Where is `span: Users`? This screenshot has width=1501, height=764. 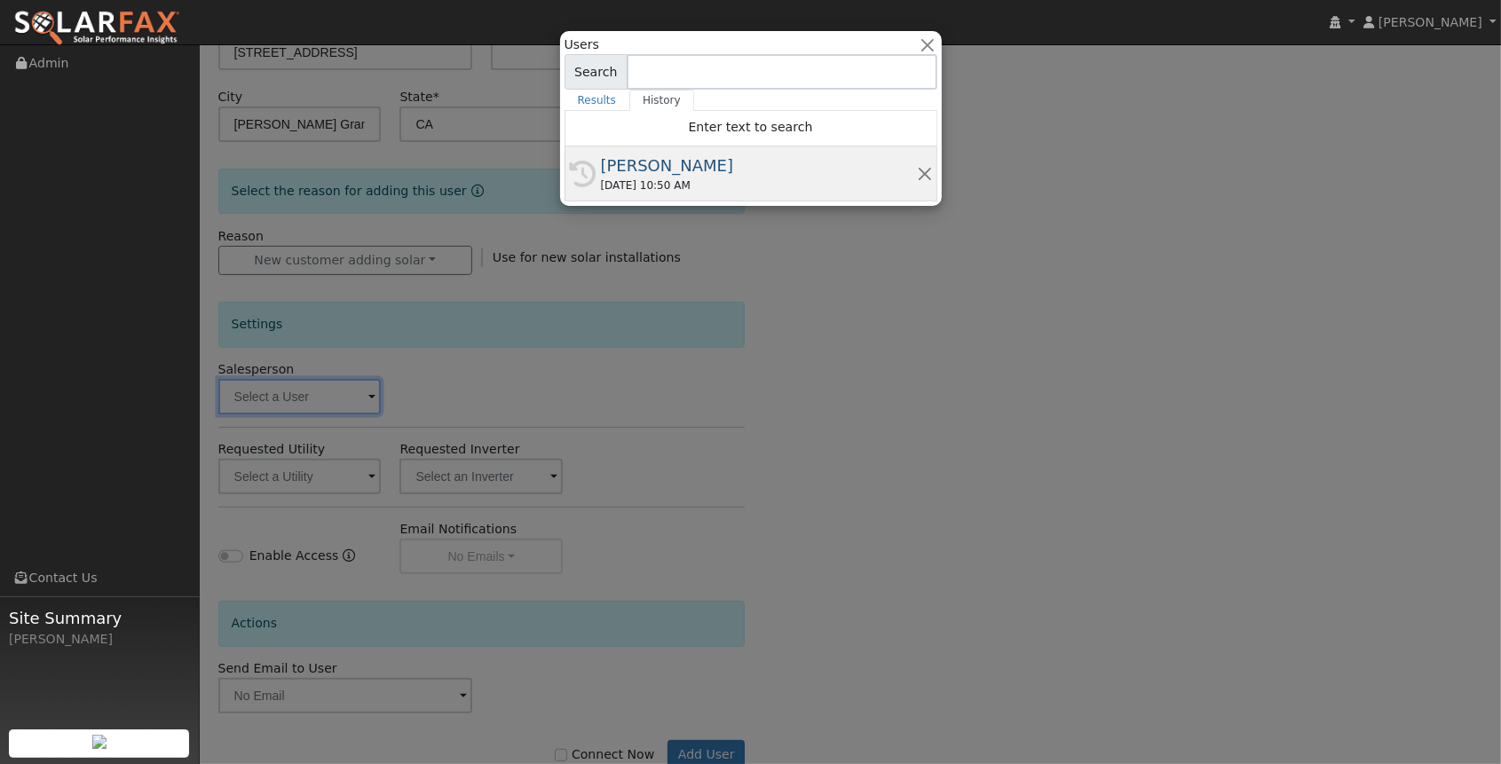
span: Users is located at coordinates (581, 44).